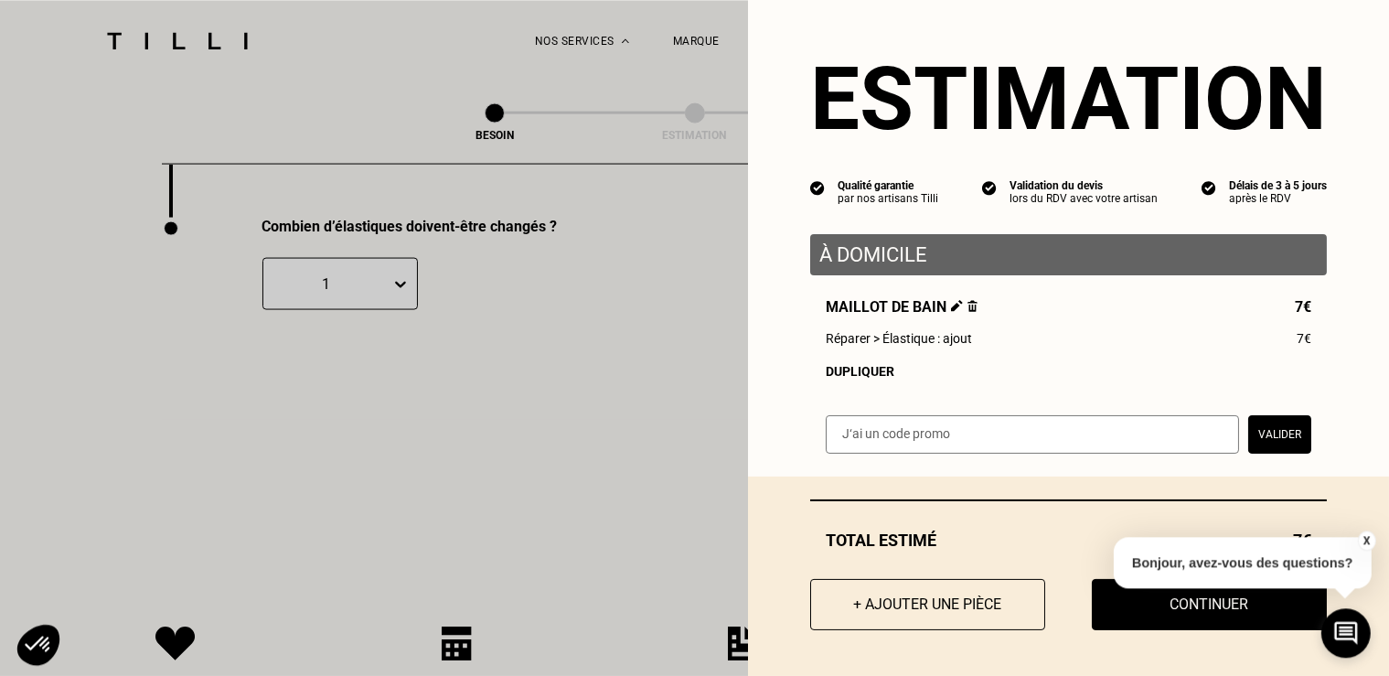 Image resolution: width=1389 pixels, height=676 pixels. I want to click on span: Réparer > Élastique : ajout, so click(899, 338).